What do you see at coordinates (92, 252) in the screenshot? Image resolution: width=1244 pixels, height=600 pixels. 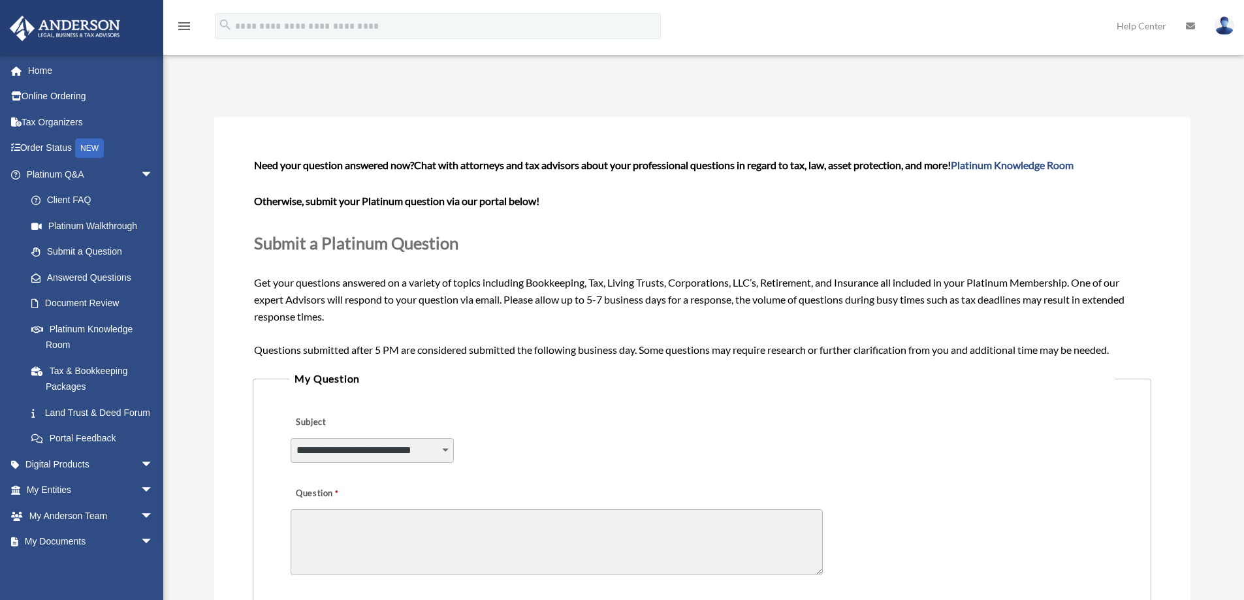 I see `a: Submit a Question` at bounding box center [92, 252].